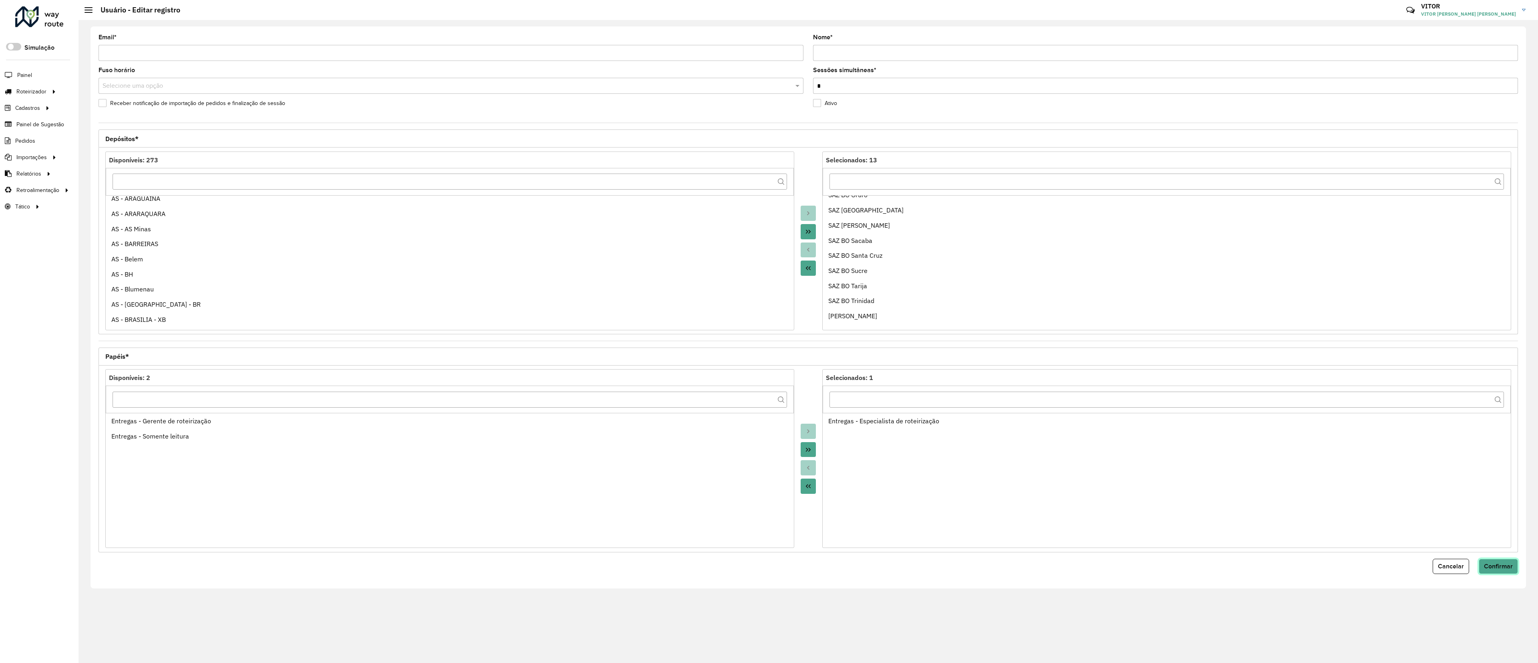 Image resolution: width=1538 pixels, height=663 pixels. Describe the element at coordinates (1167, 270) in the screenshot. I see `div: SAZ BO Sucre` at that location.